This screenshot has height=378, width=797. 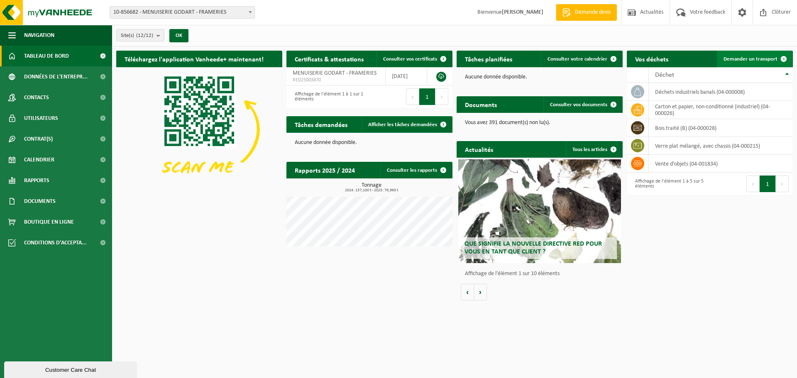 I want to click on td: déchets industriels banals (04-000008), so click(x=720, y=92).